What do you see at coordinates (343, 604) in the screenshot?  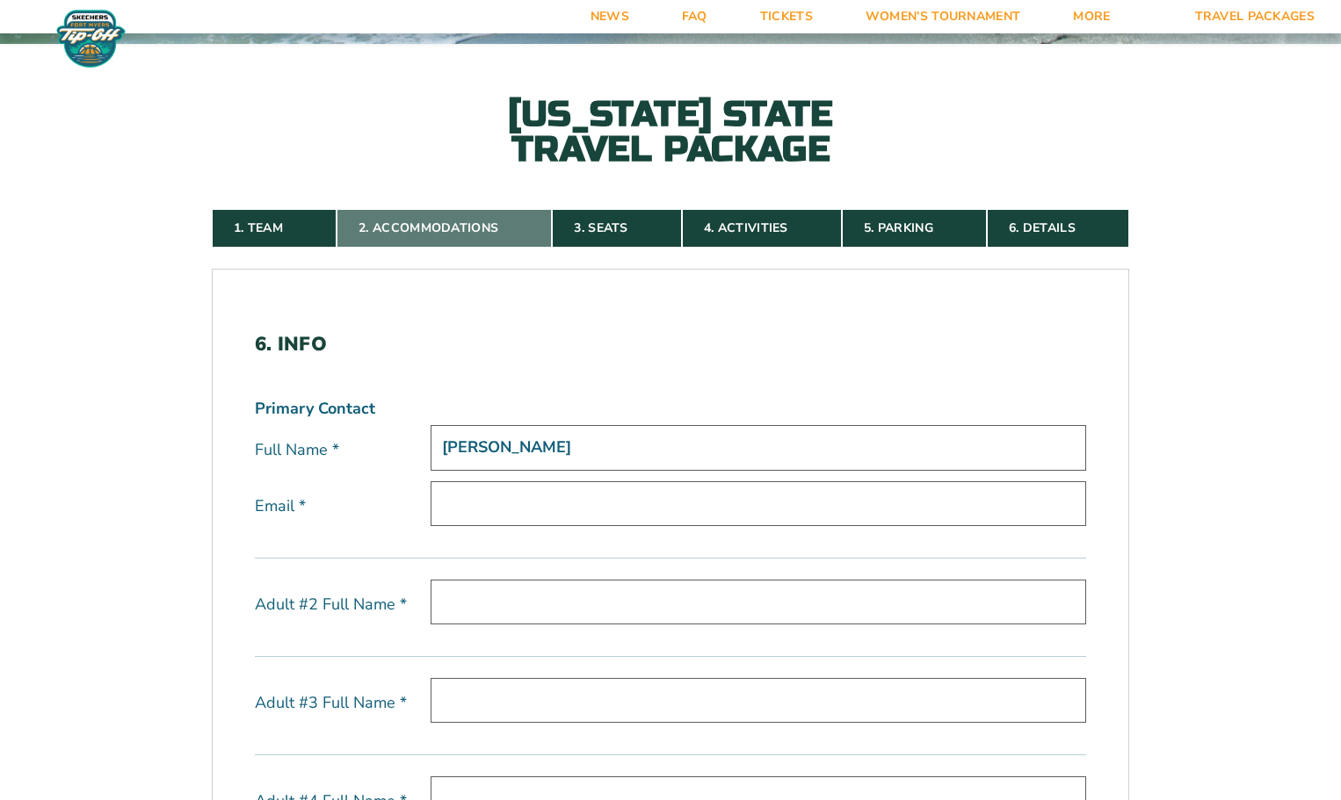 I see `label: Adult #2 Full Name *` at bounding box center [343, 604].